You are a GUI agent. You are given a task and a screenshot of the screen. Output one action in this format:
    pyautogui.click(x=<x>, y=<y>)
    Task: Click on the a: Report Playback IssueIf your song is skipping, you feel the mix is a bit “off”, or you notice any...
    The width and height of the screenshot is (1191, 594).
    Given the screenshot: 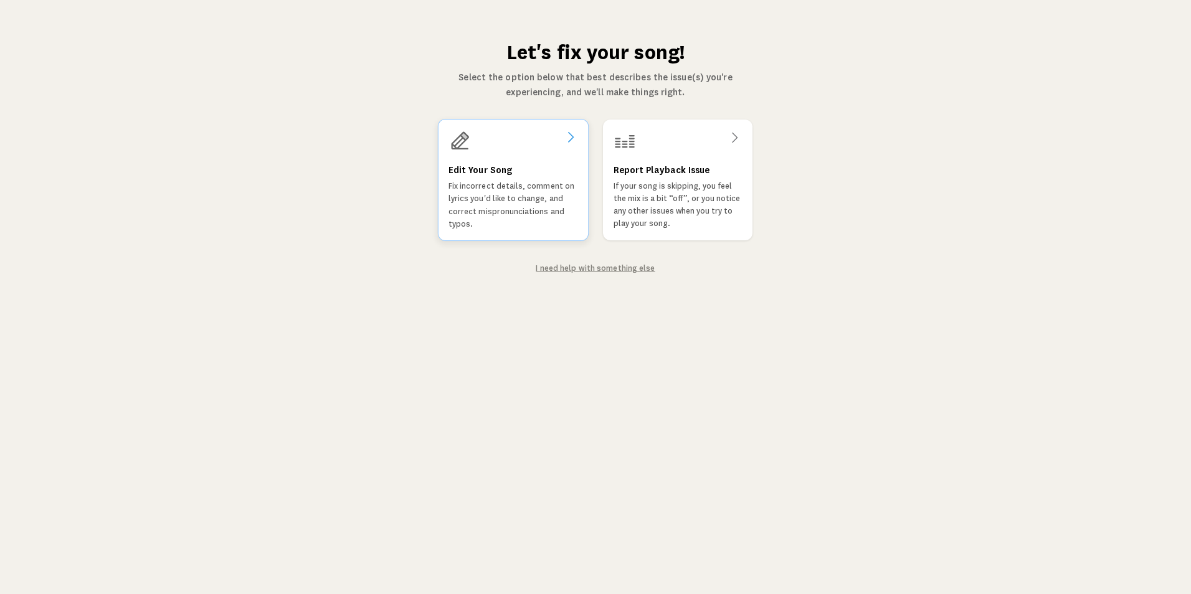 What is the action you would take?
    pyautogui.click(x=677, y=180)
    